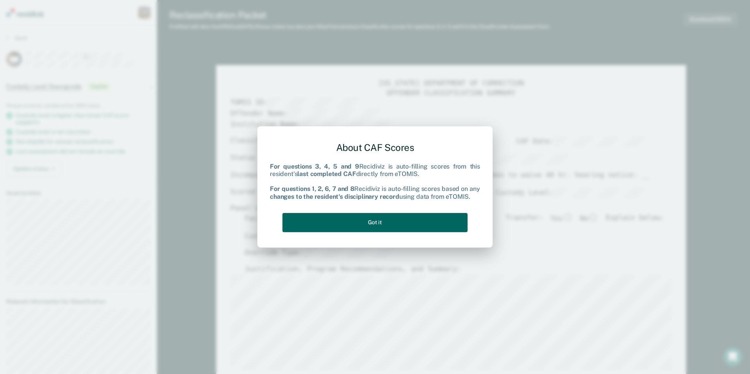 The image size is (750, 374). Describe the element at coordinates (375, 223) in the screenshot. I see `button: Got it` at that location.